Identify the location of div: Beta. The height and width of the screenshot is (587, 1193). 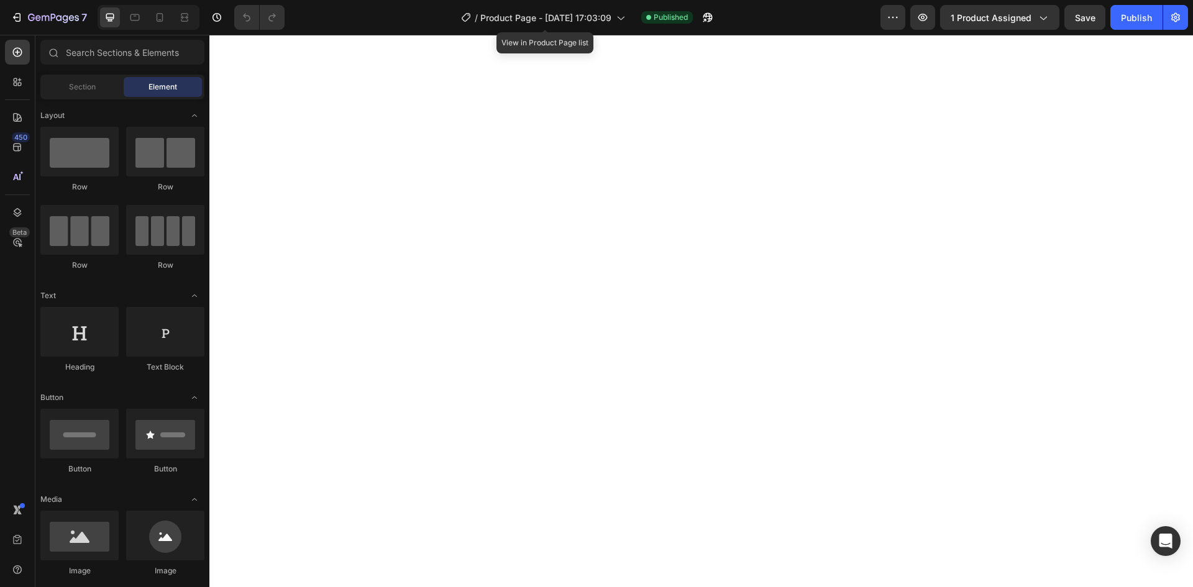
(19, 232).